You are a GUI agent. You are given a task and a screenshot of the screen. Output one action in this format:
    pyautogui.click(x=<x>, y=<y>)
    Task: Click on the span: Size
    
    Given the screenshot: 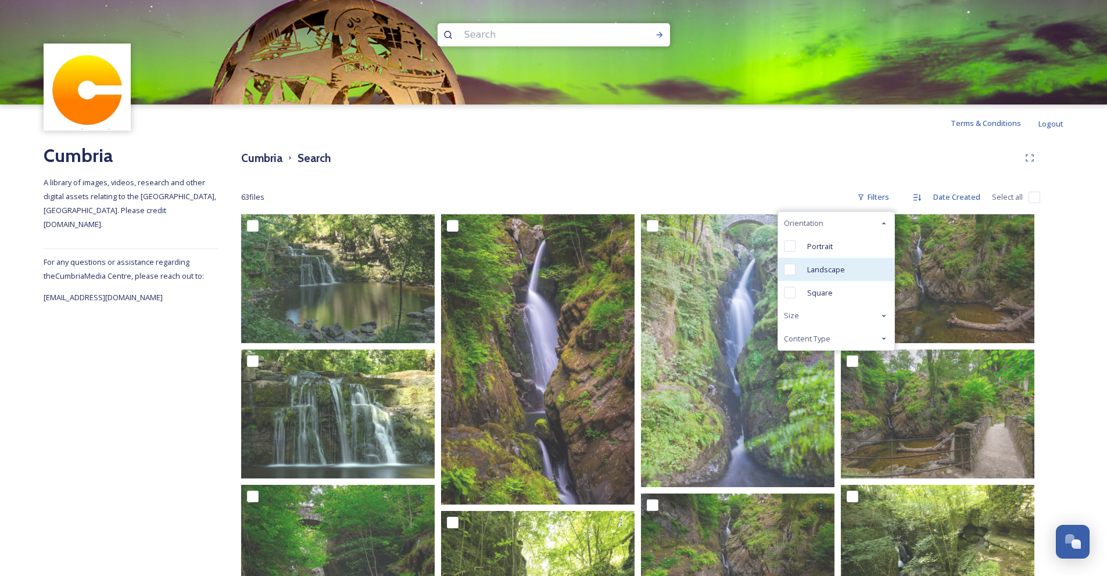 What is the action you would take?
    pyautogui.click(x=791, y=315)
    